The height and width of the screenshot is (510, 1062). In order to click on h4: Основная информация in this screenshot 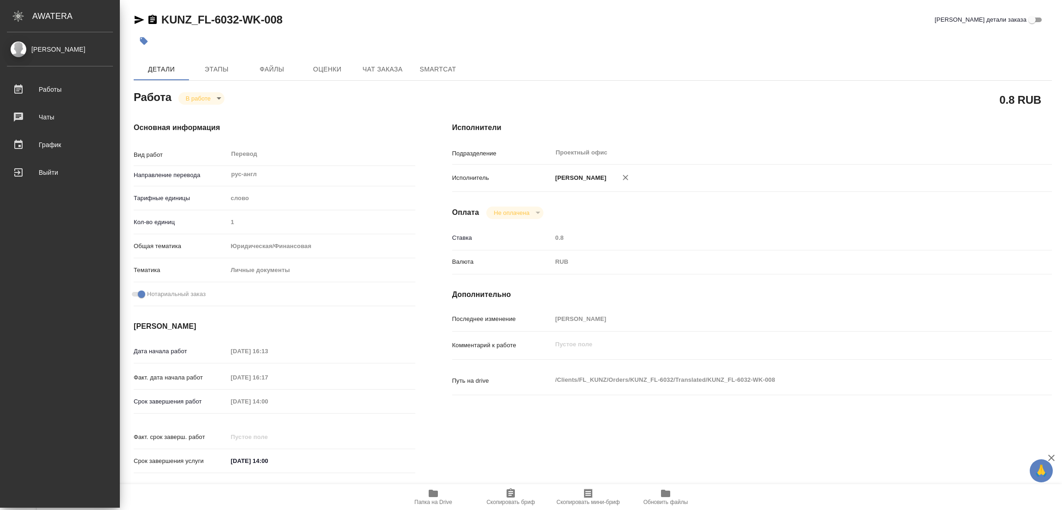, I will do `click(274, 128)`.